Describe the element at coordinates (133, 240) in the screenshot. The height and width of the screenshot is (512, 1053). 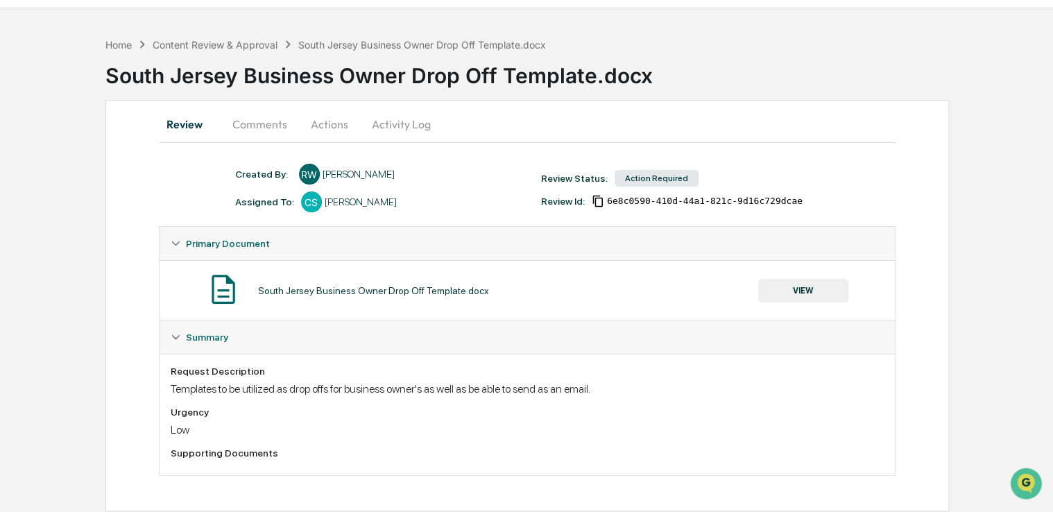
I see `a: Powered byPylon` at that location.